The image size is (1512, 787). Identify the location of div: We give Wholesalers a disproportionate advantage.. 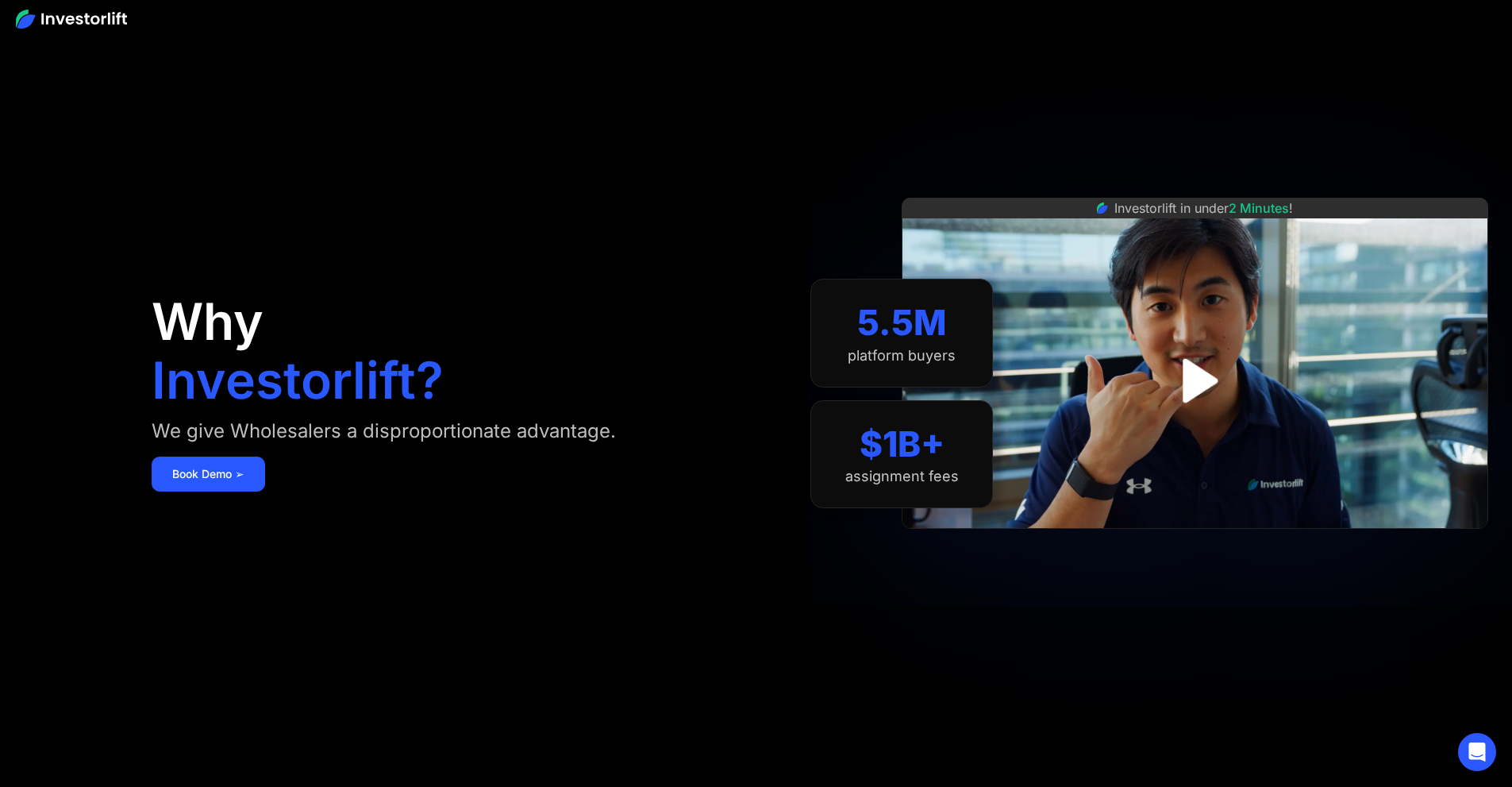
(383, 431).